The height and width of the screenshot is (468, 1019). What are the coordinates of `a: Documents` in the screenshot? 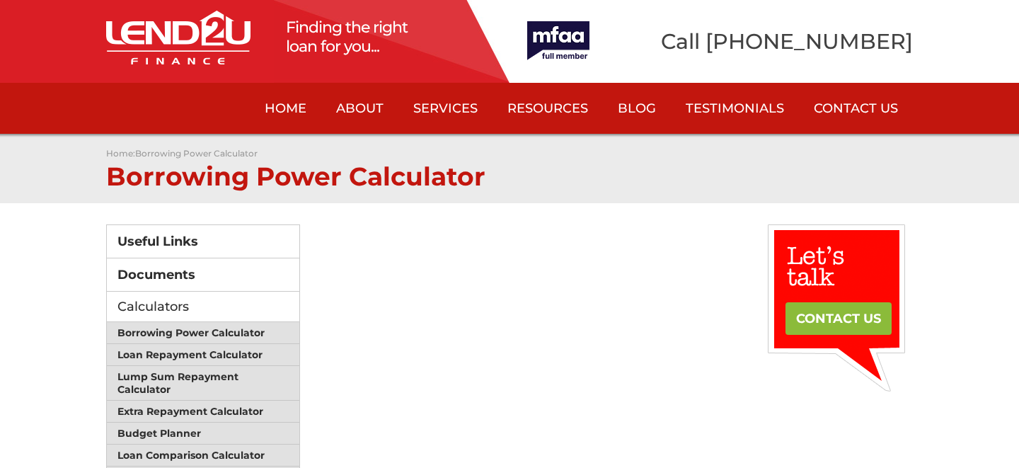 It's located at (203, 275).